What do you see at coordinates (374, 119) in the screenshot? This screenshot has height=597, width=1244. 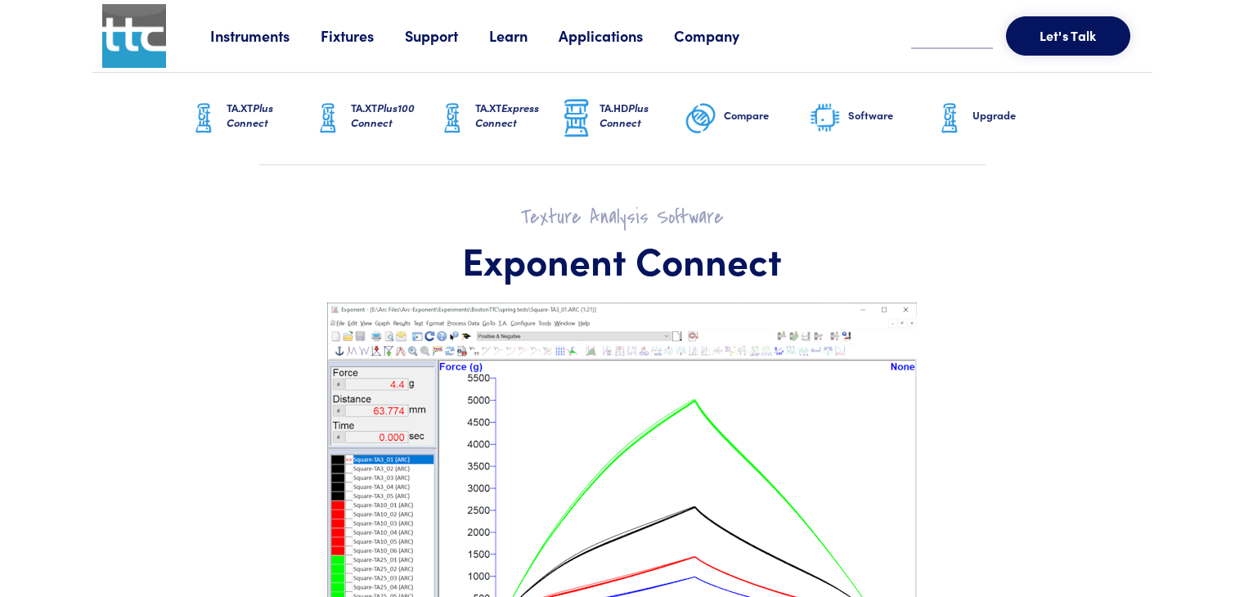 I see `a: TA.XTPlus100 Connect` at bounding box center [374, 119].